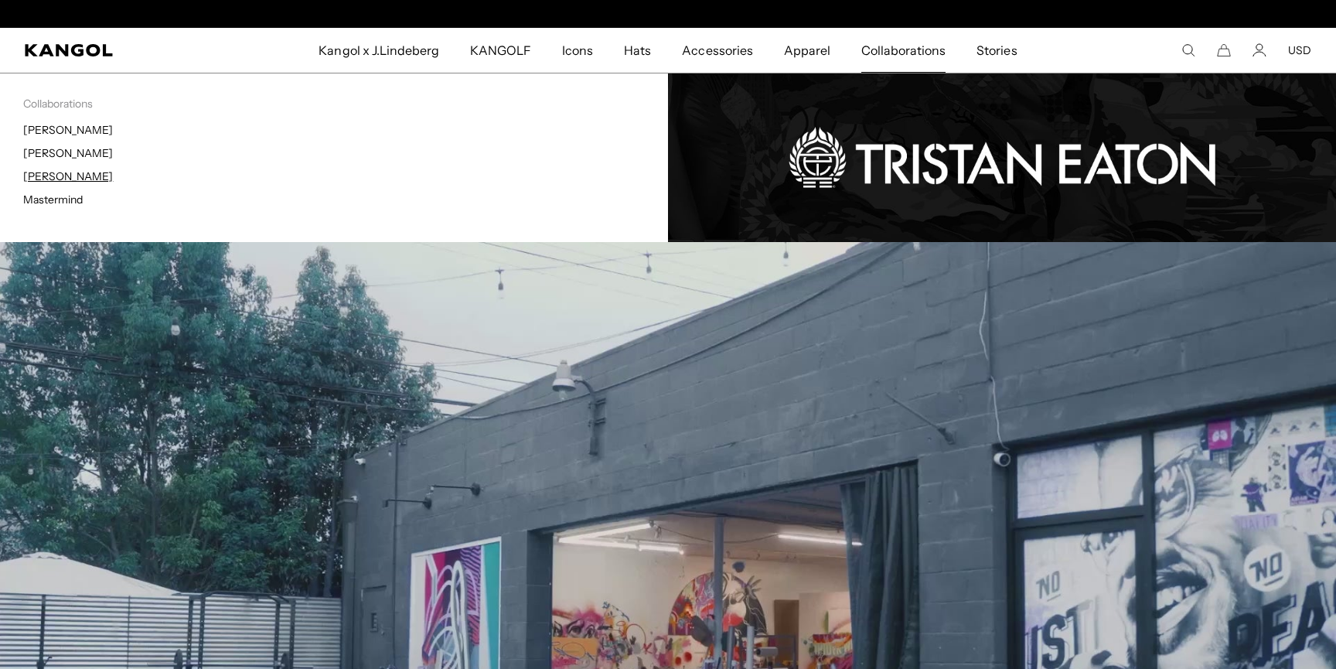 The height and width of the screenshot is (669, 1336). What do you see at coordinates (668, 14) in the screenshot?
I see `slideshow-component: Announcement bar` at bounding box center [668, 14].